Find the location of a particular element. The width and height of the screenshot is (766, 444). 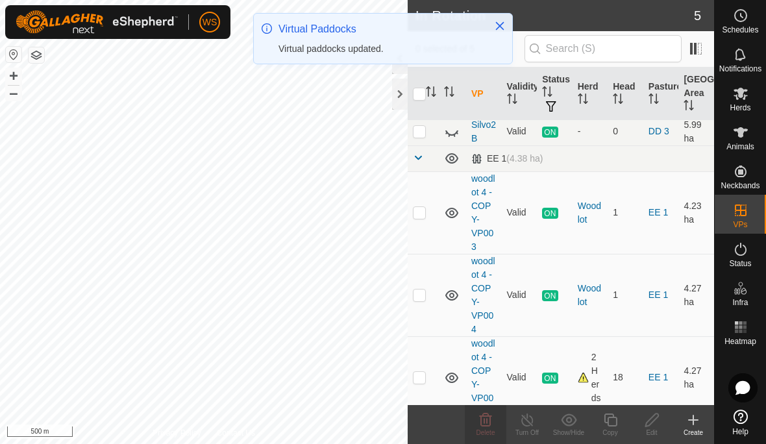

a: Silvo2B is located at coordinates (484, 131).